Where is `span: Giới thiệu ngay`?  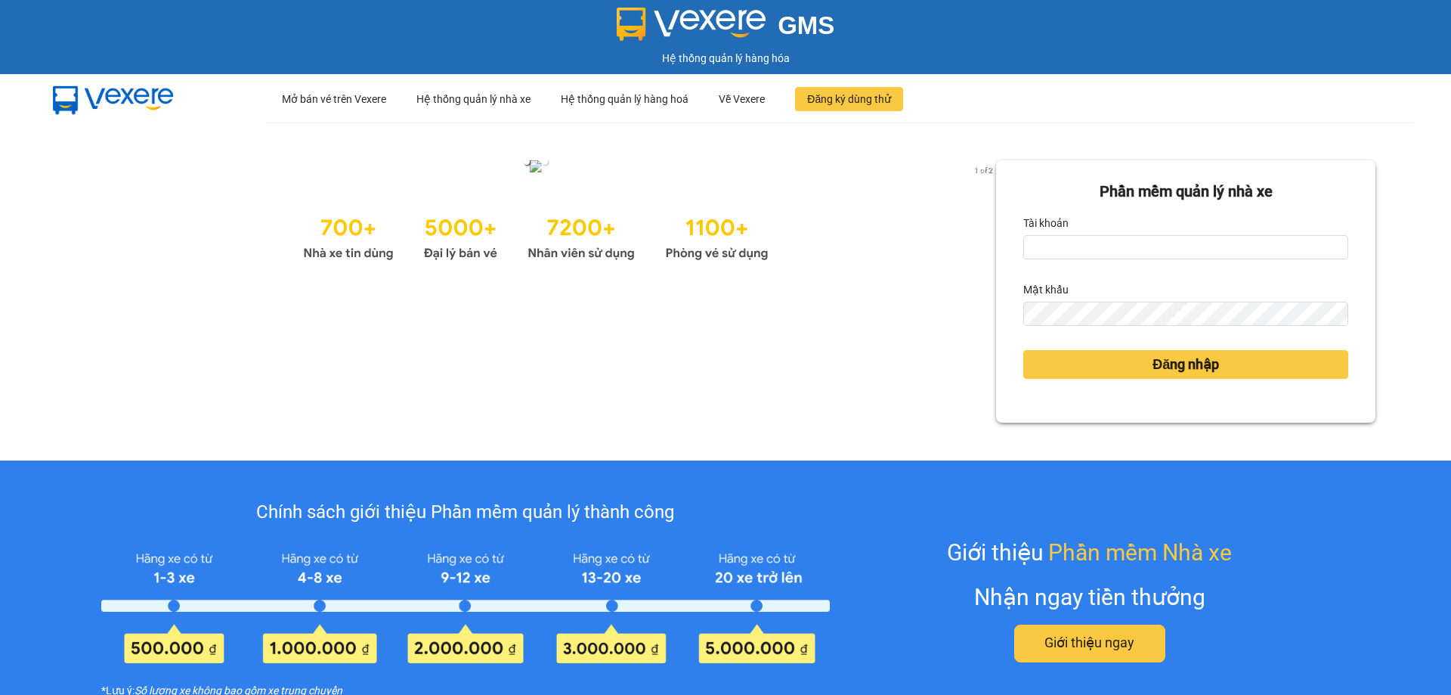 span: Giới thiệu ngay is located at coordinates (1089, 643).